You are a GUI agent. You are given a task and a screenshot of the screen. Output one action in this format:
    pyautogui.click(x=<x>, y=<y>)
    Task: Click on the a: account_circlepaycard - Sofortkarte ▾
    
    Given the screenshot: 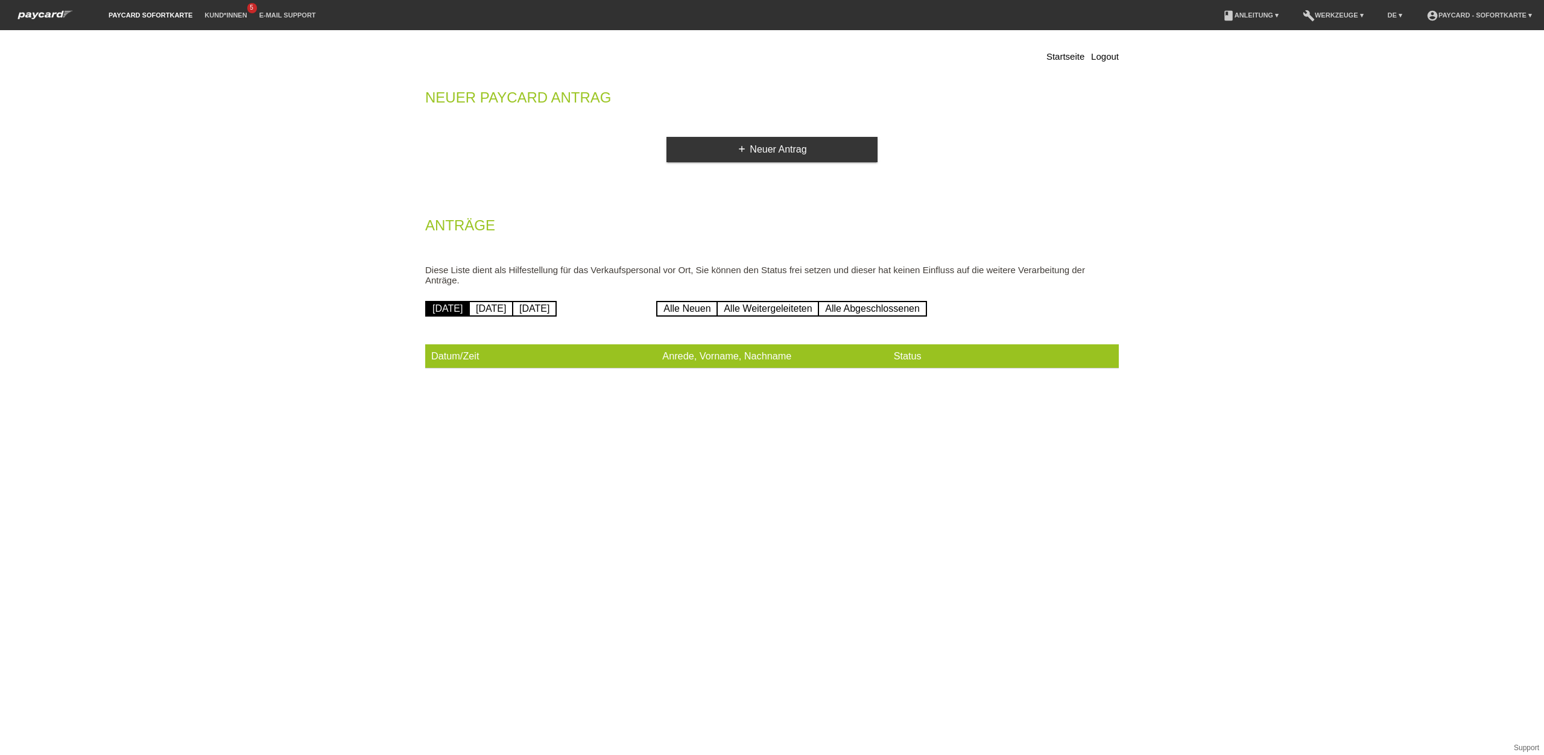 What is the action you would take?
    pyautogui.click(x=1479, y=15)
    